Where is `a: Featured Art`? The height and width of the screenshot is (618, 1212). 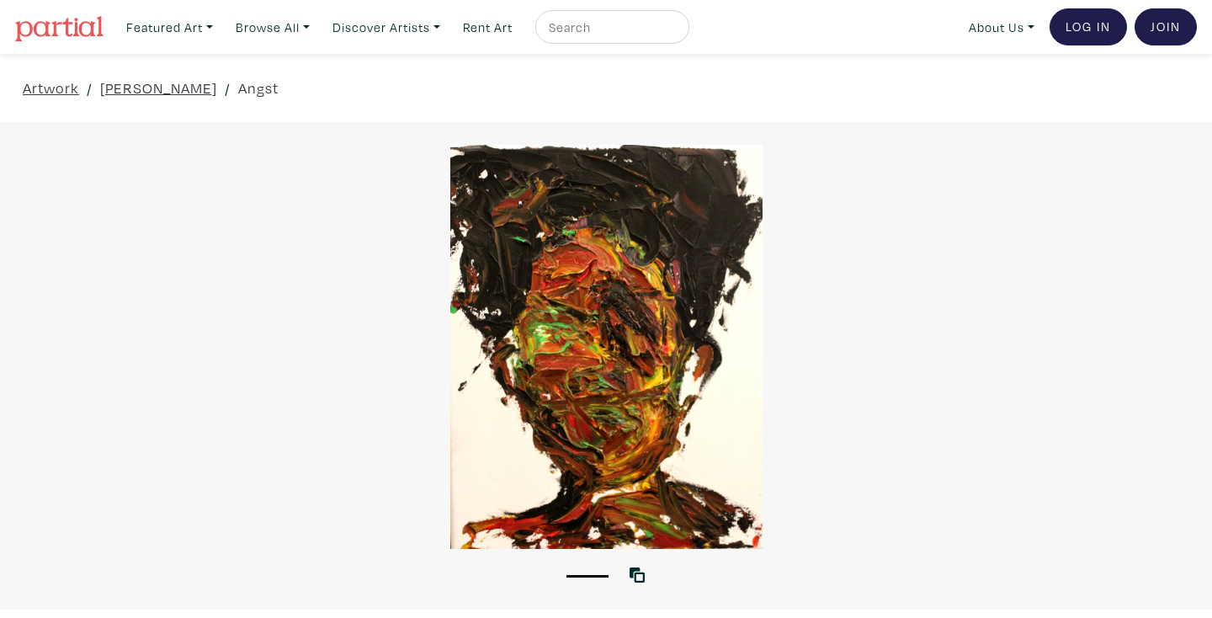
a: Featured Art is located at coordinates (169, 27).